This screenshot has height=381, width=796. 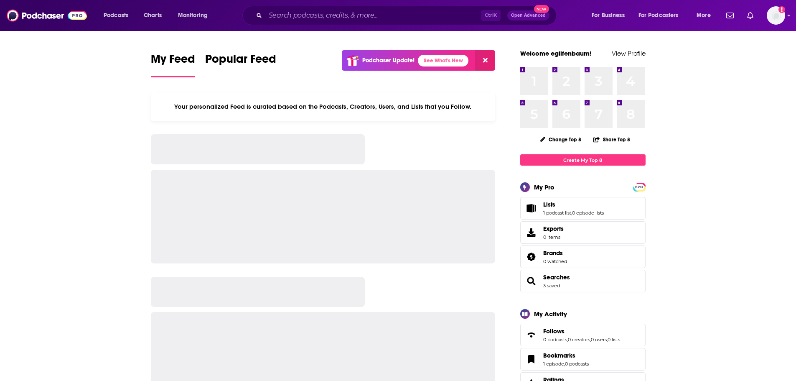 I want to click on button: Open AdvancedNew, so click(x=528, y=15).